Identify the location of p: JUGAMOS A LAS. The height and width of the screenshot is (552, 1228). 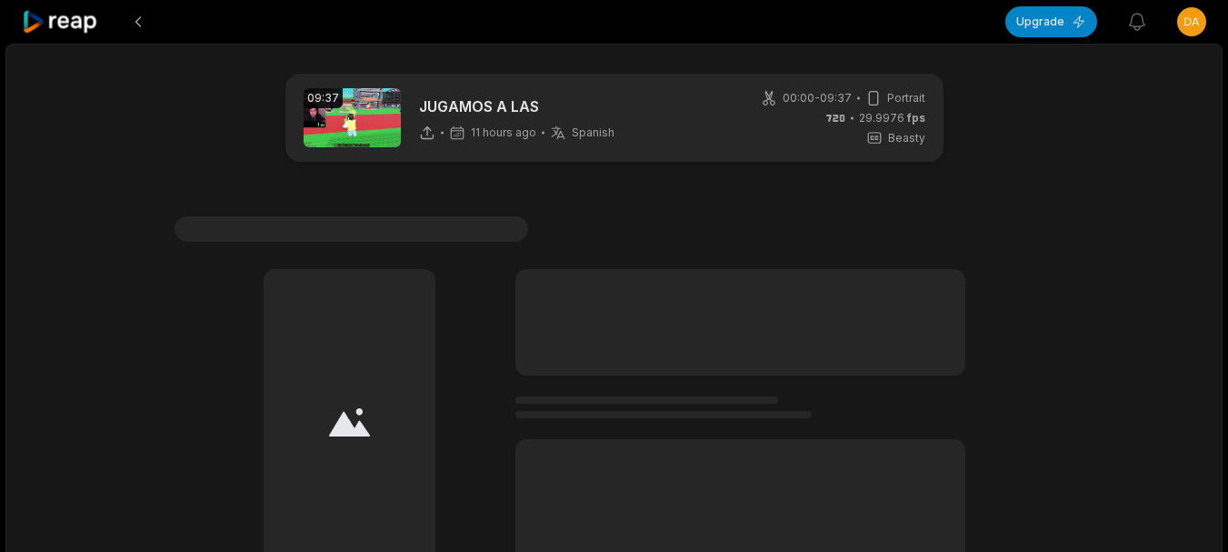
(516, 106).